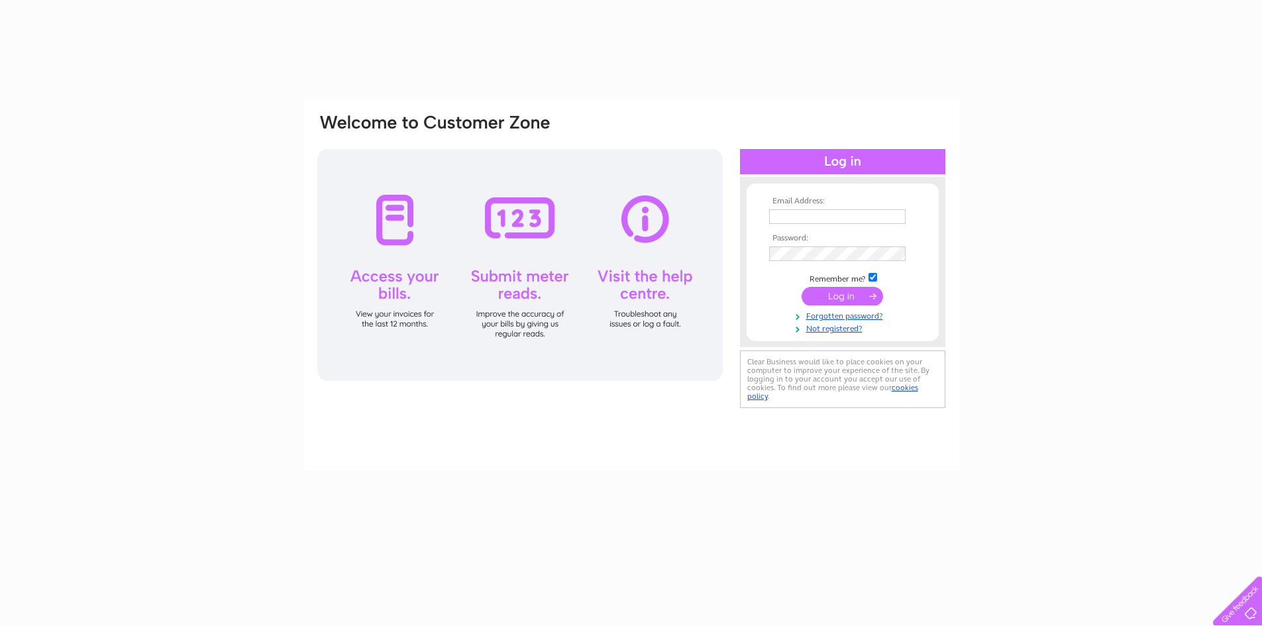 Image resolution: width=1262 pixels, height=626 pixels. What do you see at coordinates (844, 315) in the screenshot?
I see `a: Forgotten password?` at bounding box center [844, 315].